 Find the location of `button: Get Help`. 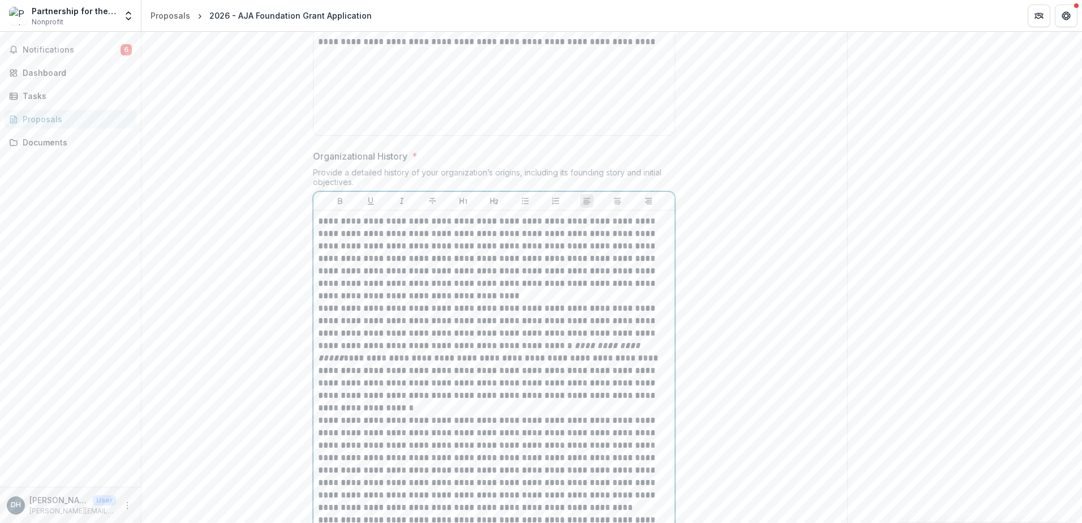

button: Get Help is located at coordinates (1066, 16).